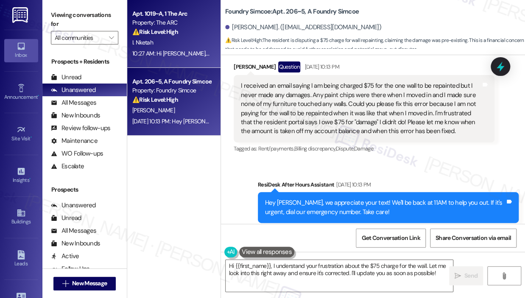 The width and height of the screenshot is (525, 298). I want to click on div: Prospects, so click(84, 190).